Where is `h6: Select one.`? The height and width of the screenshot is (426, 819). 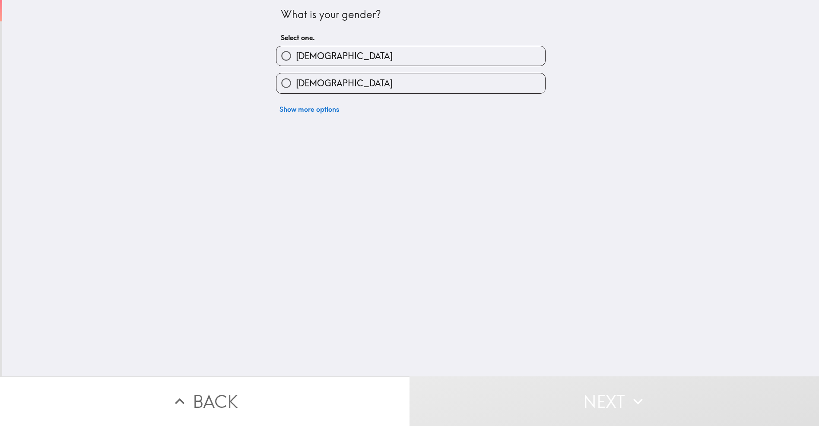
h6: Select one. is located at coordinates (411, 38).